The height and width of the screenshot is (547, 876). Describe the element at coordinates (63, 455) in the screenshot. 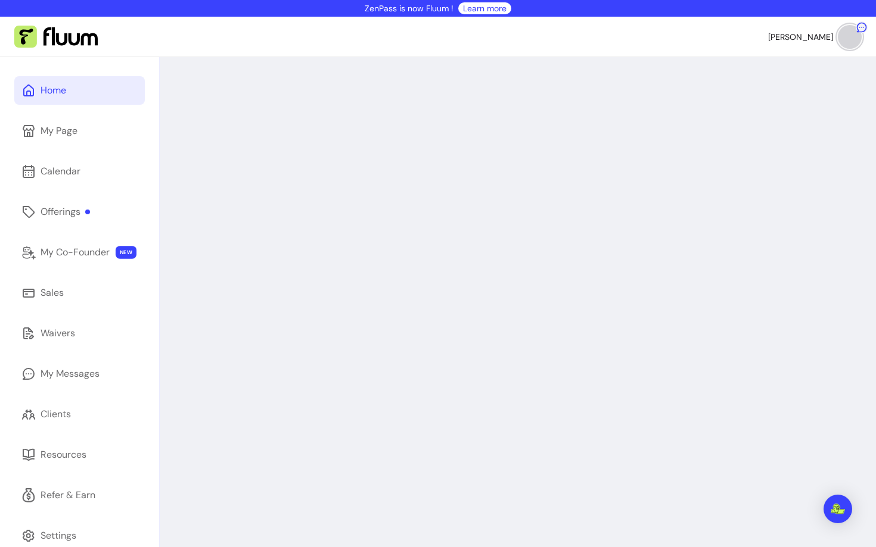

I see `div: Resources` at that location.